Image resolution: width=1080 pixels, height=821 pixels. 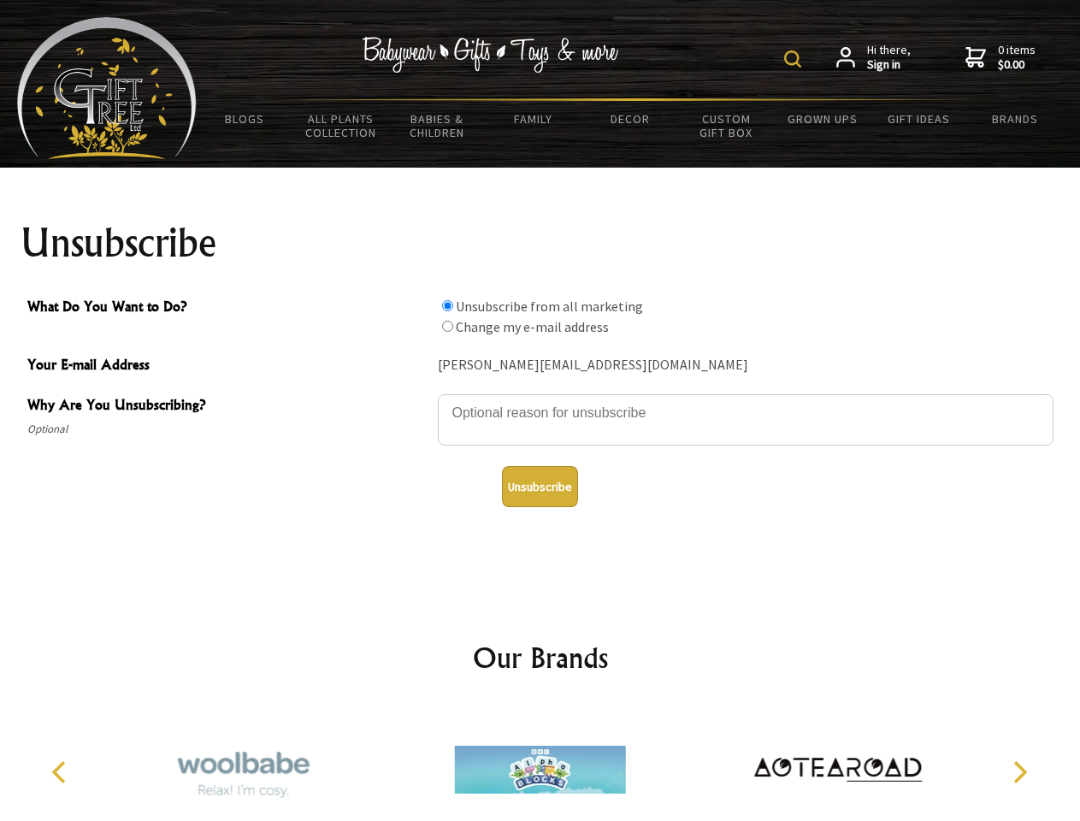 I want to click on a: All Plants Collection, so click(x=341, y=126).